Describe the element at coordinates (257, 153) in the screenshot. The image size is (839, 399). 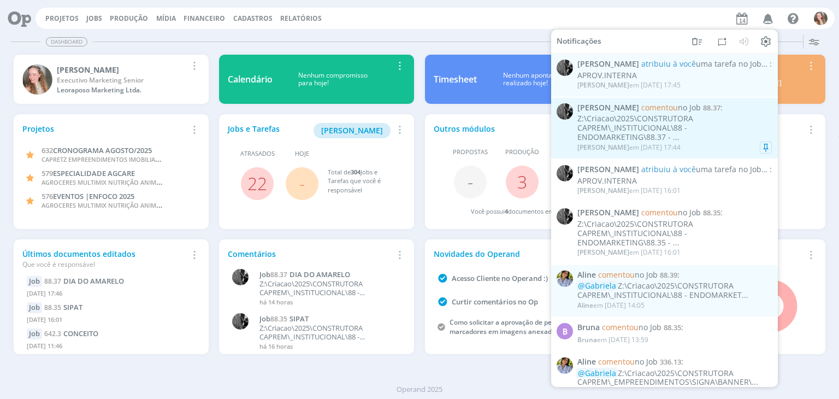
I see `span: Atrasados` at that location.